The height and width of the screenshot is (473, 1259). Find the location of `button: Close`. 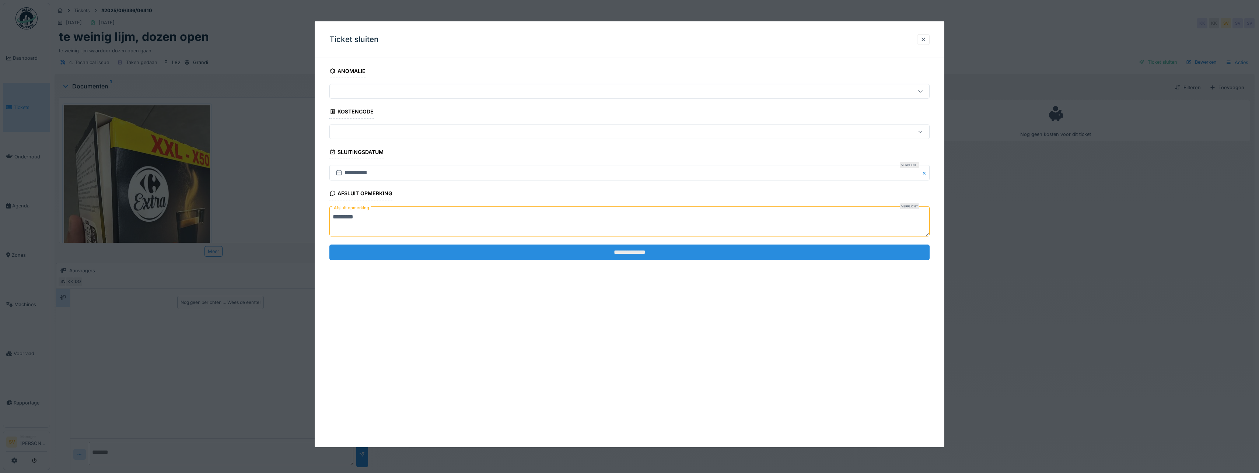

button: Close is located at coordinates (926, 173).